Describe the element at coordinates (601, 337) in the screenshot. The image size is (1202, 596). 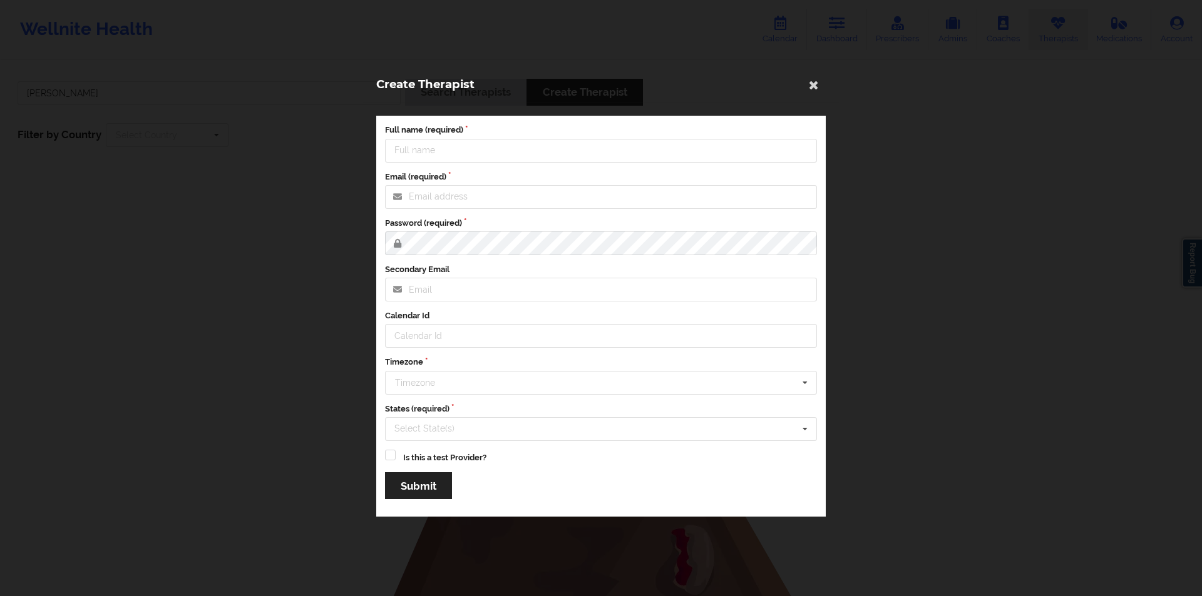
I see `input: Calendar Id` at that location.